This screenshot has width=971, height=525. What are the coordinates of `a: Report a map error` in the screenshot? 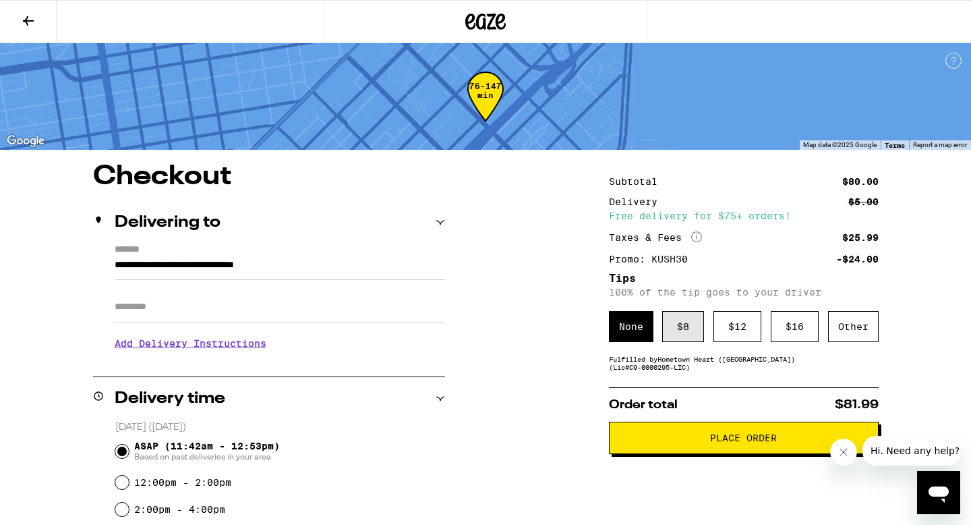 It's located at (940, 144).